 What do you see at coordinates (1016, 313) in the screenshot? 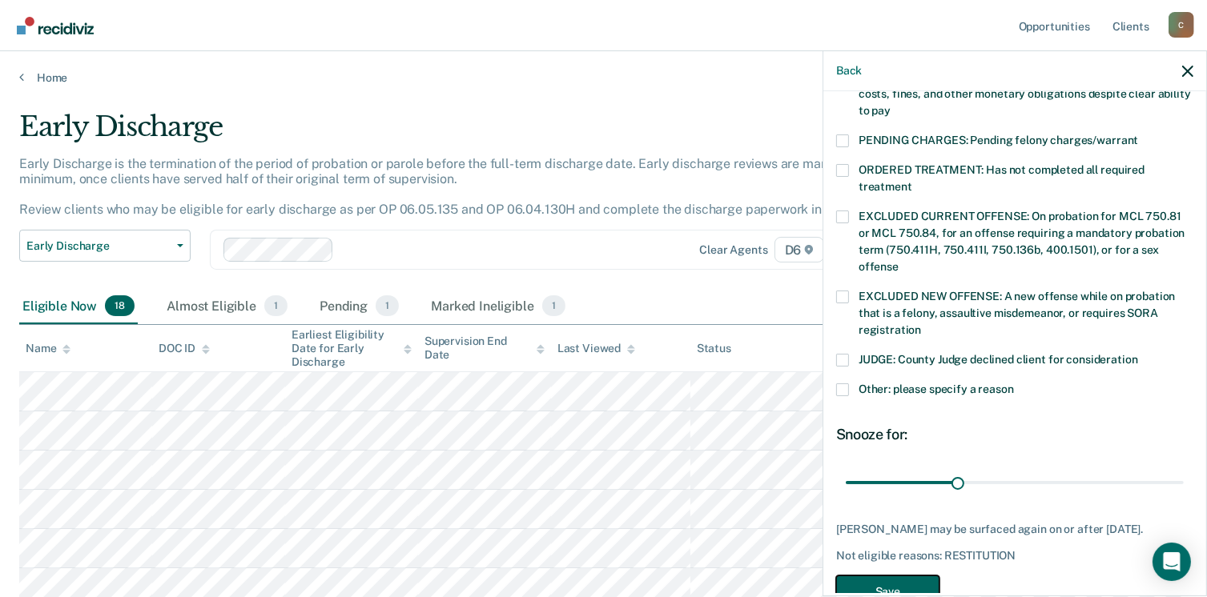
I see `span: EXCLUDED NEW OFFENSE: A new offense while on probation that is a felony, assaultive misdemeanor, ...` at bounding box center [1016, 313].